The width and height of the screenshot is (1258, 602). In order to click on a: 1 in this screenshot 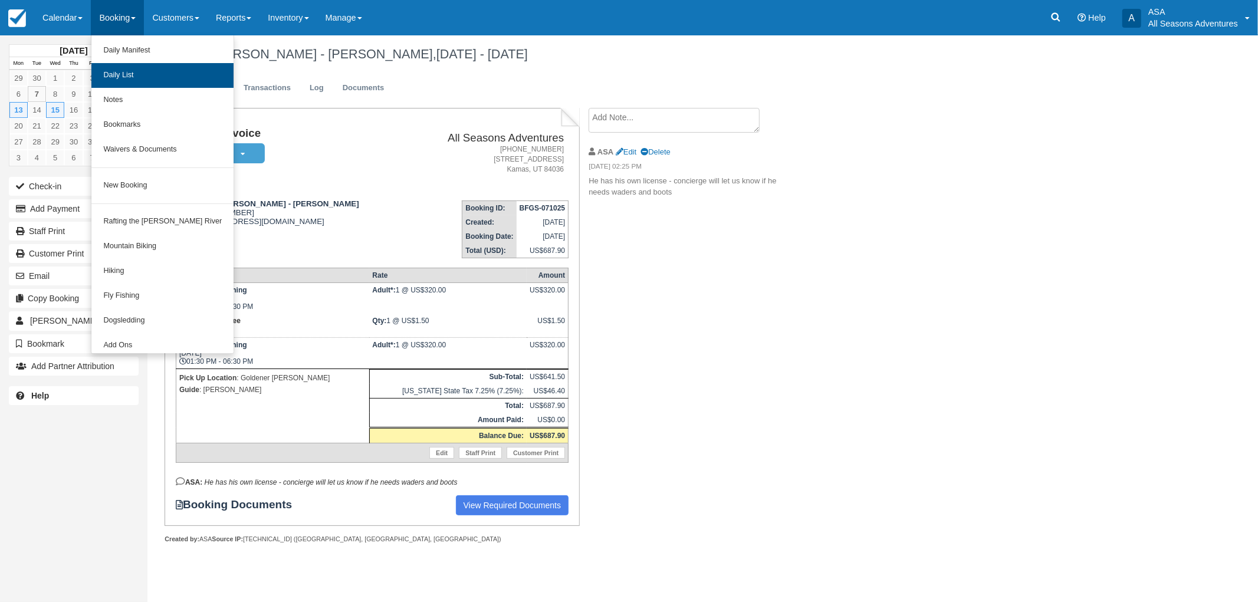, I will do `click(55, 78)`.